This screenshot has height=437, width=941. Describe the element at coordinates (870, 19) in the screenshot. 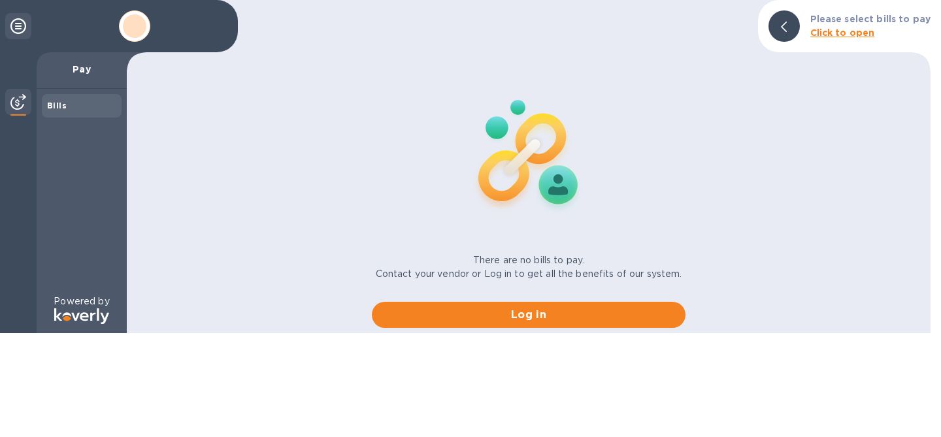

I see `b: Please select bills to pay` at that location.